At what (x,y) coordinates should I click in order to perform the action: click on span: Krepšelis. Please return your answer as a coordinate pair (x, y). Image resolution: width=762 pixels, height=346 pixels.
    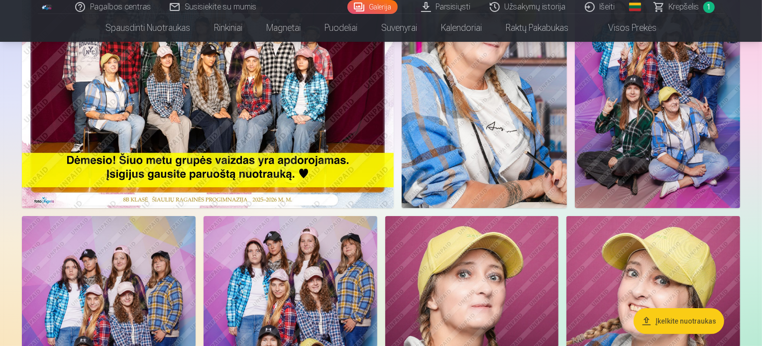
    Looking at the image, I should click on (684, 7).